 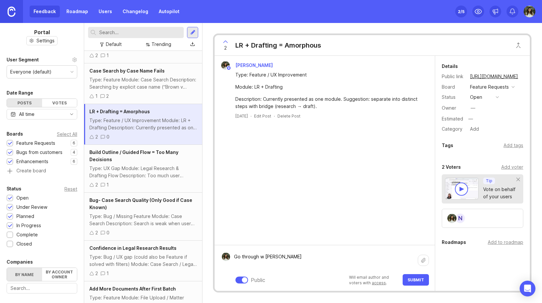 I want to click on div: Select All, so click(x=67, y=134).